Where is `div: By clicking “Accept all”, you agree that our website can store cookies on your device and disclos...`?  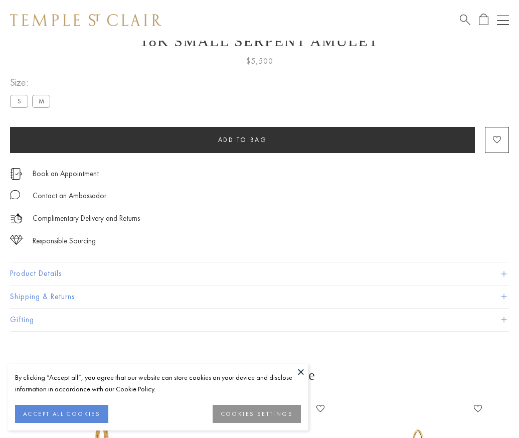 div: By clicking “Accept all”, you agree that our website can store cookies on your device and disclos... is located at coordinates (158, 383).